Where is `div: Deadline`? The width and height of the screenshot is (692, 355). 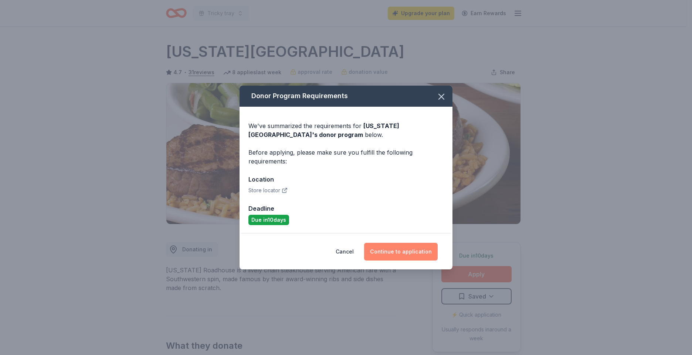 div: Deadline is located at coordinates (346, 209).